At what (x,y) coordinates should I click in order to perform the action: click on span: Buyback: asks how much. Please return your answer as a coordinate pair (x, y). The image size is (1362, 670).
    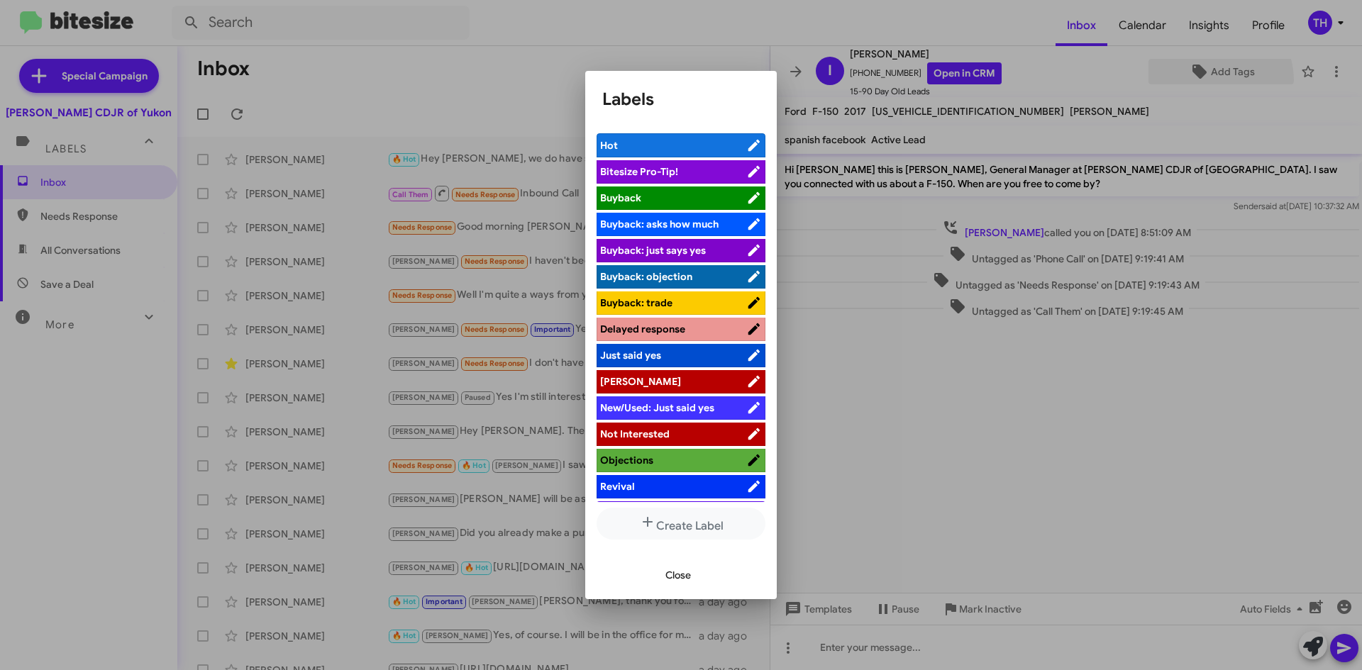
    Looking at the image, I should click on (659, 224).